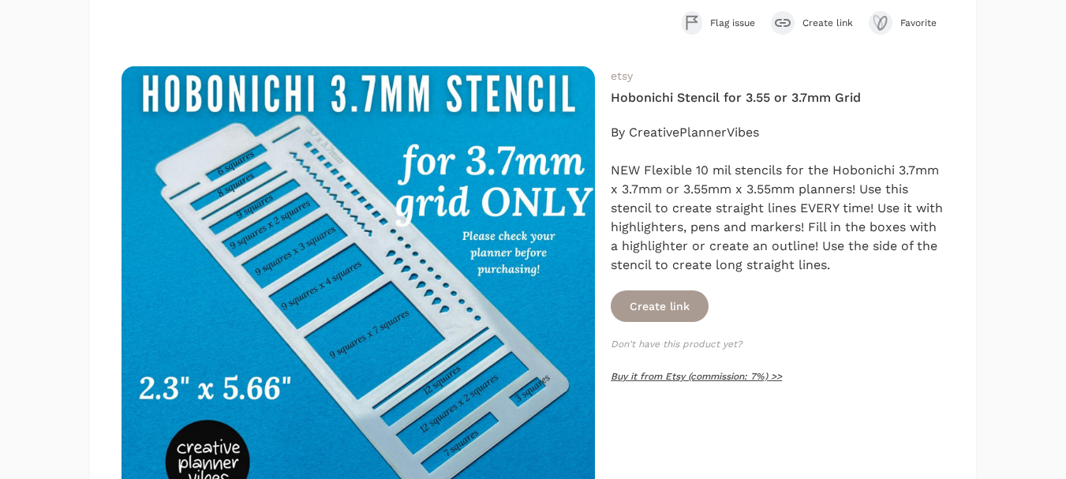 Image resolution: width=1066 pixels, height=479 pixels. What do you see at coordinates (923, 23) in the screenshot?
I see `span: Favorite` at bounding box center [923, 23].